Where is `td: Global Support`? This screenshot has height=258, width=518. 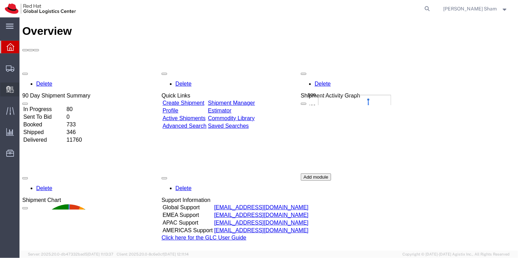 td: Global Support is located at coordinates (168, 190).